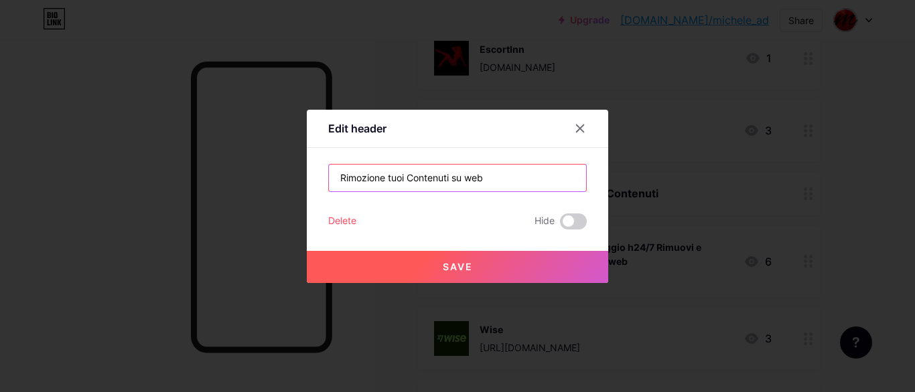 The width and height of the screenshot is (915, 392). What do you see at coordinates (457, 178) in the screenshot?
I see `input: Title` at bounding box center [457, 178].